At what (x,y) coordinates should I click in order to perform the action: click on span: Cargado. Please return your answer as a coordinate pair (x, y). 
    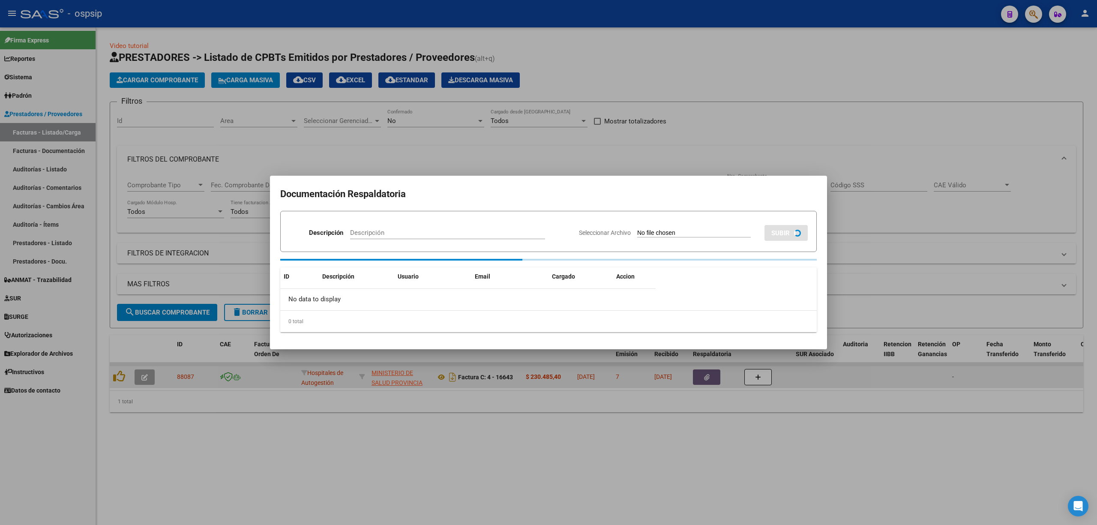
    Looking at the image, I should click on (564, 276).